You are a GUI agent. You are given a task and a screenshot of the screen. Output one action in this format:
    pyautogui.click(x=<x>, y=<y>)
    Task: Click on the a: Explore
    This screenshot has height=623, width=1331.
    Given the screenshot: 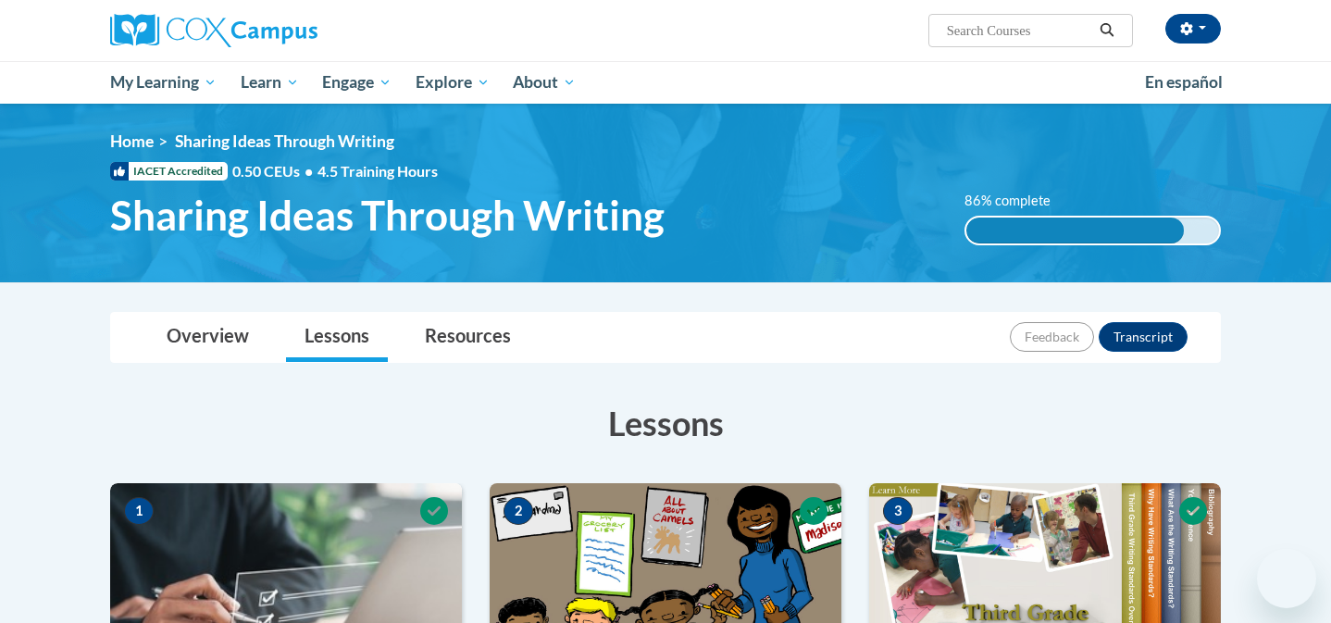 What is the action you would take?
    pyautogui.click(x=452, y=82)
    